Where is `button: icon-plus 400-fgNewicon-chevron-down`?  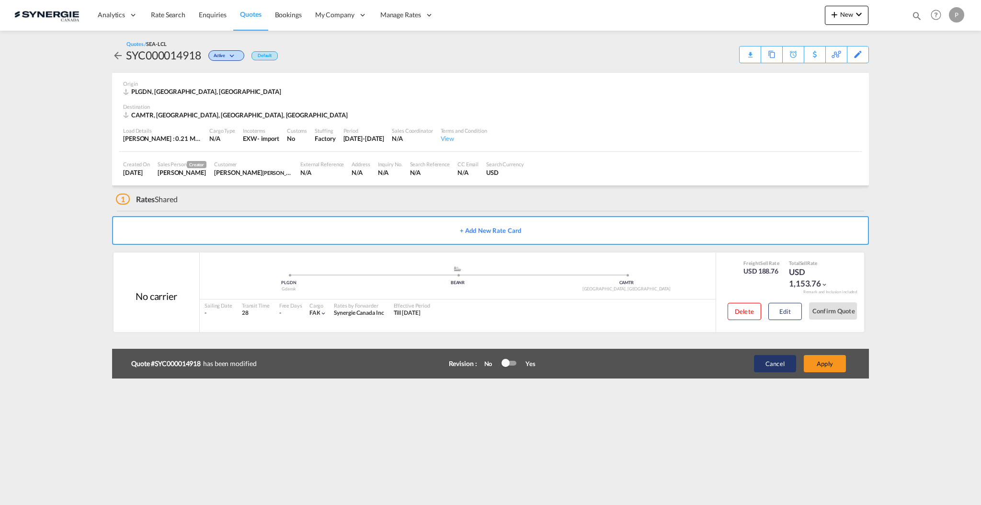
button: icon-plus 400-fgNewicon-chevron-down is located at coordinates (846, 15).